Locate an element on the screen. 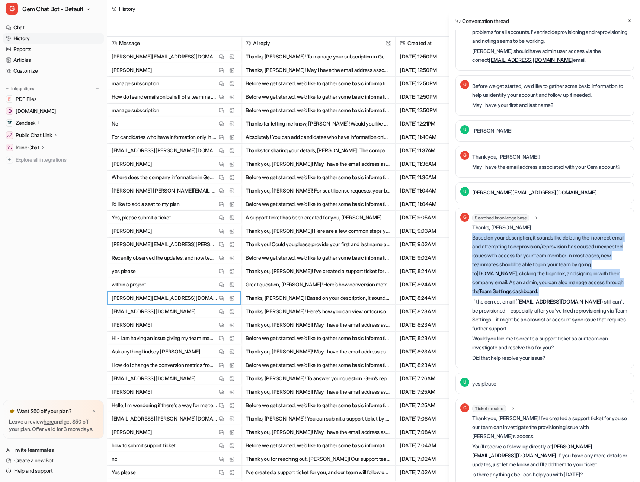 This screenshot has height=482, width=640. span: Created at is located at coordinates (429, 43).